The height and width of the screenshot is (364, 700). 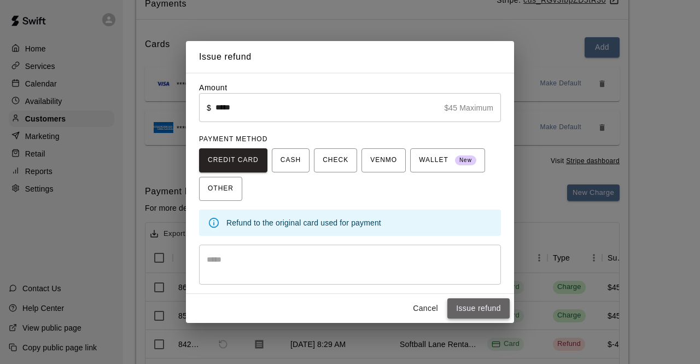 I want to click on span: VENMO, so click(x=384, y=160).